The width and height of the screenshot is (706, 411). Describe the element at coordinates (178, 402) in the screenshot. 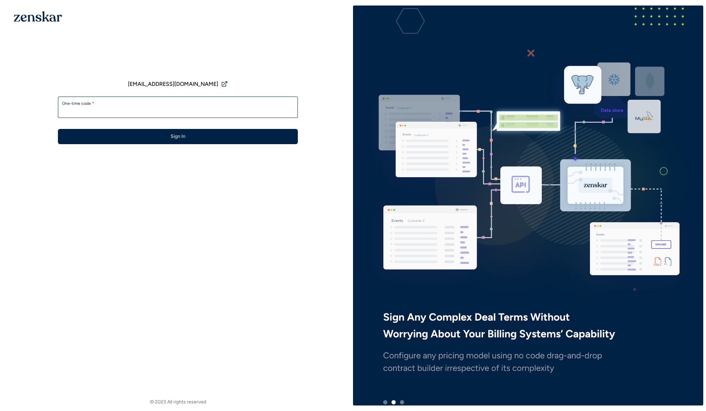

I see `footer: © 2023 All rights reserved` at that location.